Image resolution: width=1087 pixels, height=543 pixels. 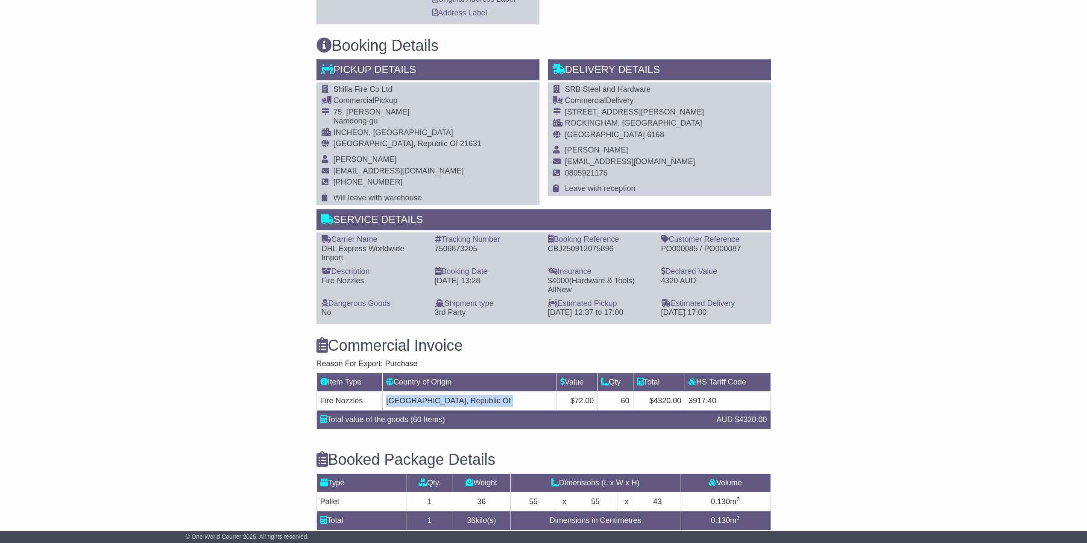 What do you see at coordinates (713, 240) in the screenshot?
I see `div: Customer Reference` at bounding box center [713, 240].